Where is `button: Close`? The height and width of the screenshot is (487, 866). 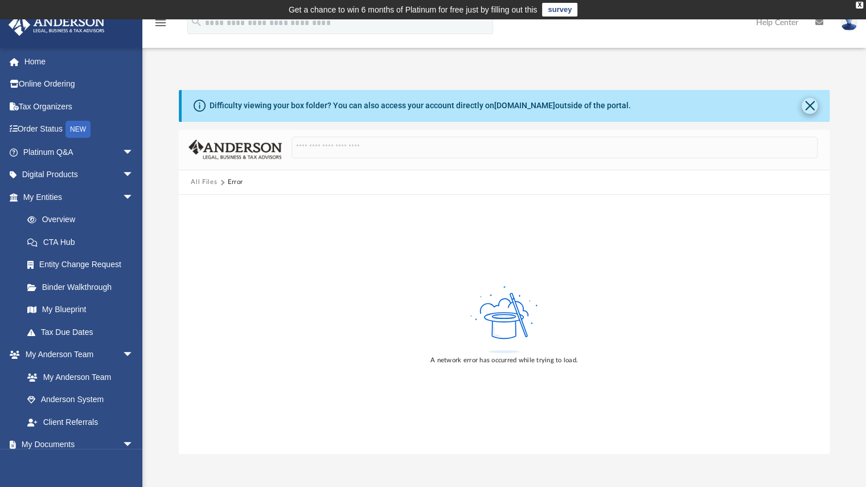 button: Close is located at coordinates (810, 106).